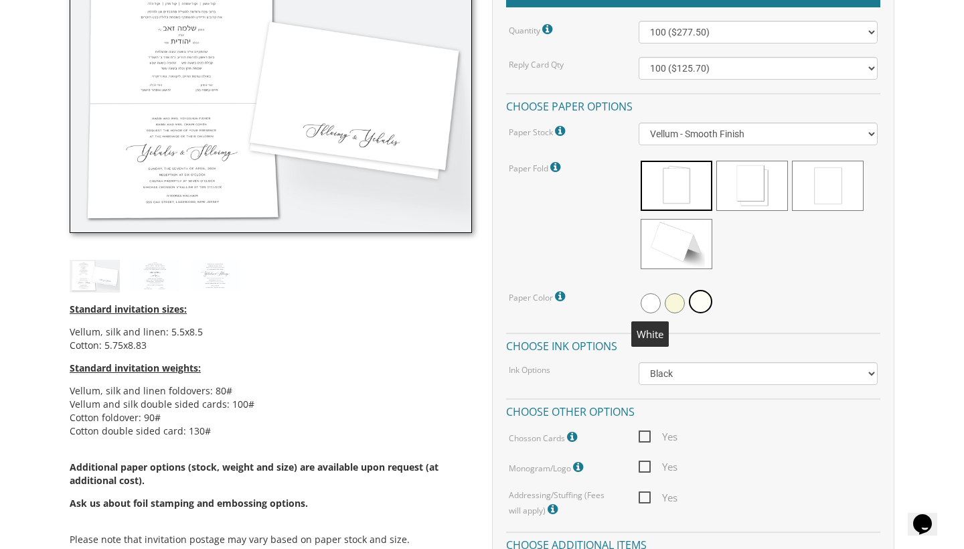 The width and height of the screenshot is (964, 549). What do you see at coordinates (189, 503) in the screenshot?
I see `span: Ask us about foil stamping and embossing options.` at bounding box center [189, 503].